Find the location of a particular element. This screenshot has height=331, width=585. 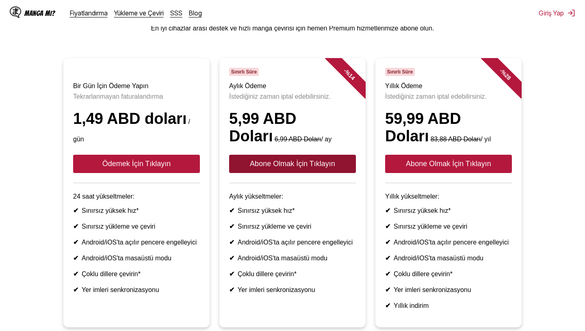

font: Ödemek İçin Tıklayın is located at coordinates (137, 164).